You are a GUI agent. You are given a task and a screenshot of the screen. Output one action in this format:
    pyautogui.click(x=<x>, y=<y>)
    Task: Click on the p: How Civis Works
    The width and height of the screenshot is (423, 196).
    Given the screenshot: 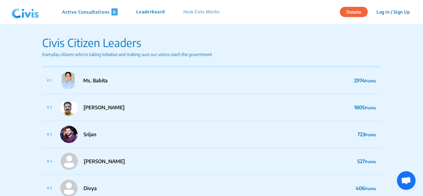 What is the action you would take?
    pyautogui.click(x=201, y=12)
    